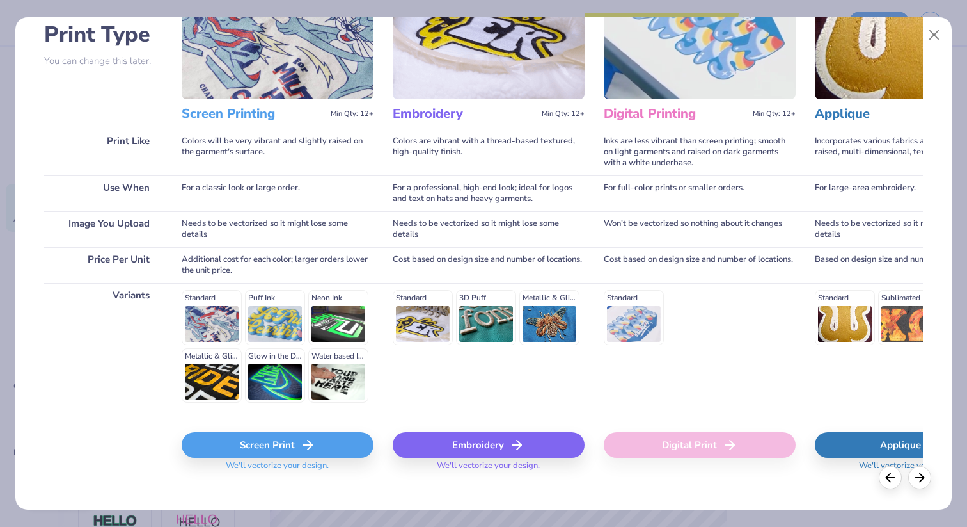  What do you see at coordinates (464, 114) in the screenshot?
I see `h3: Embroidery` at bounding box center [464, 114].